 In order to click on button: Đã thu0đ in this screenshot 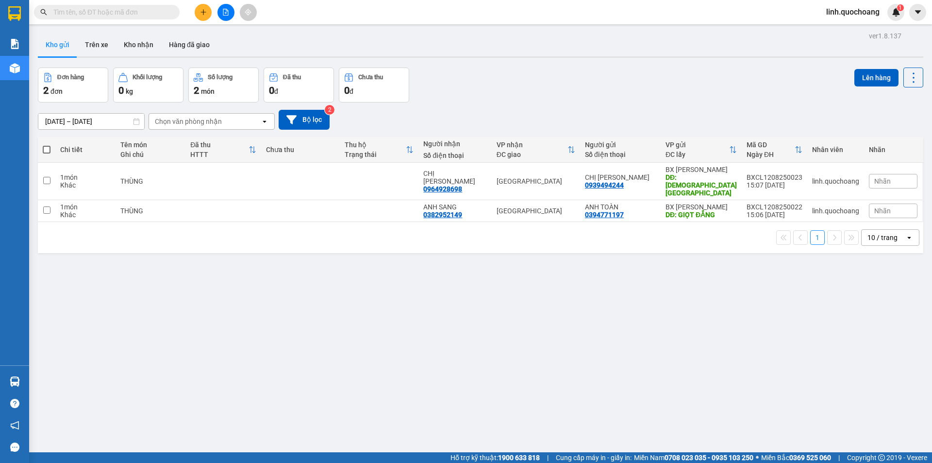, I will do `click(298, 85)`.